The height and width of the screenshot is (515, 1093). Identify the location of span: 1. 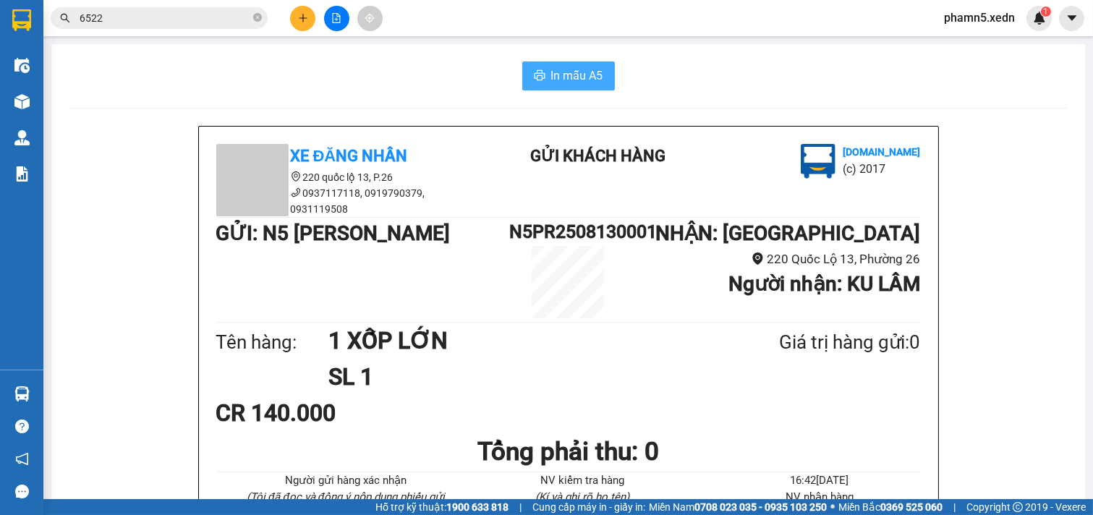
(1045, 12).